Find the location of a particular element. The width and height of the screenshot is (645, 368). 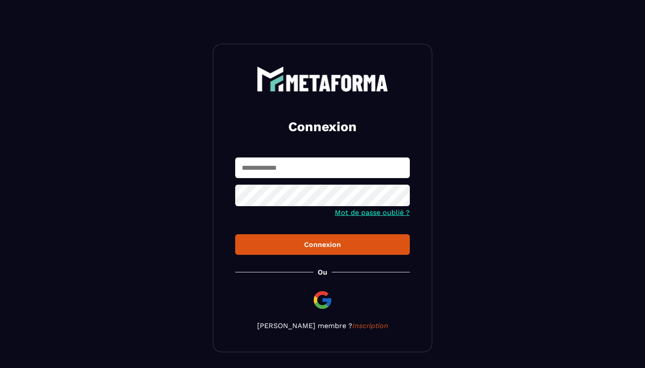

img: logo is located at coordinates (323, 79).